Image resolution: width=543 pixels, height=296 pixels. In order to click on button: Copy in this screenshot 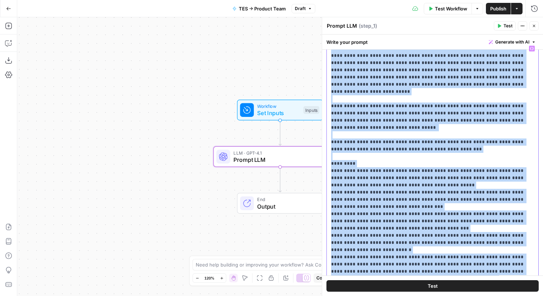, I will do `click(322, 278)`.